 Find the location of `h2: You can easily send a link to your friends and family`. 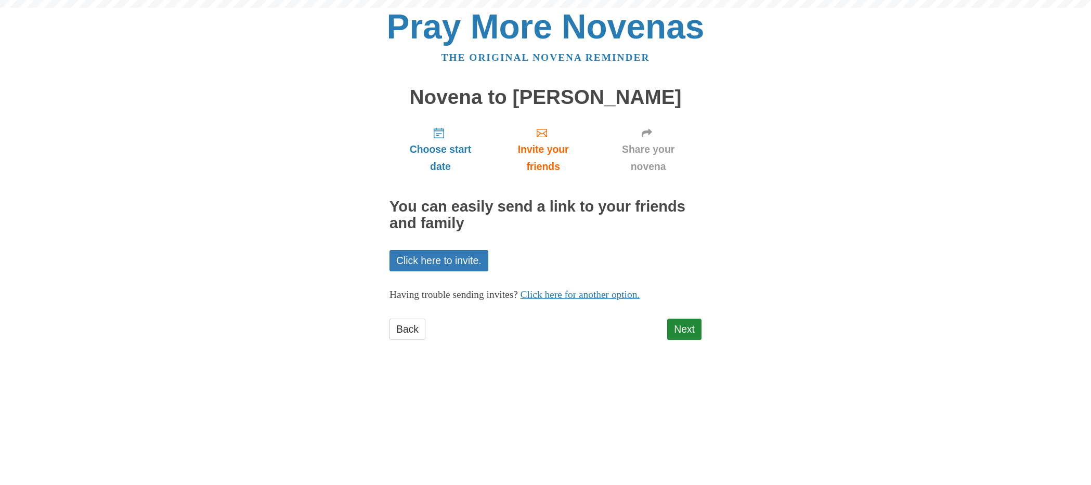

h2: You can easily send a link to your friends and family is located at coordinates (546, 215).